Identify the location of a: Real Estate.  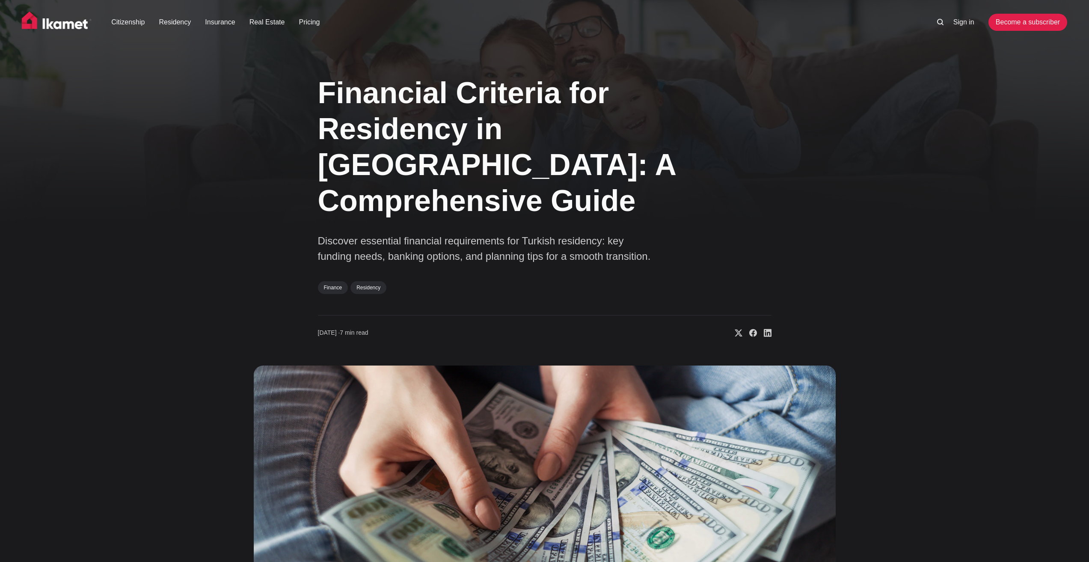
(267, 22).